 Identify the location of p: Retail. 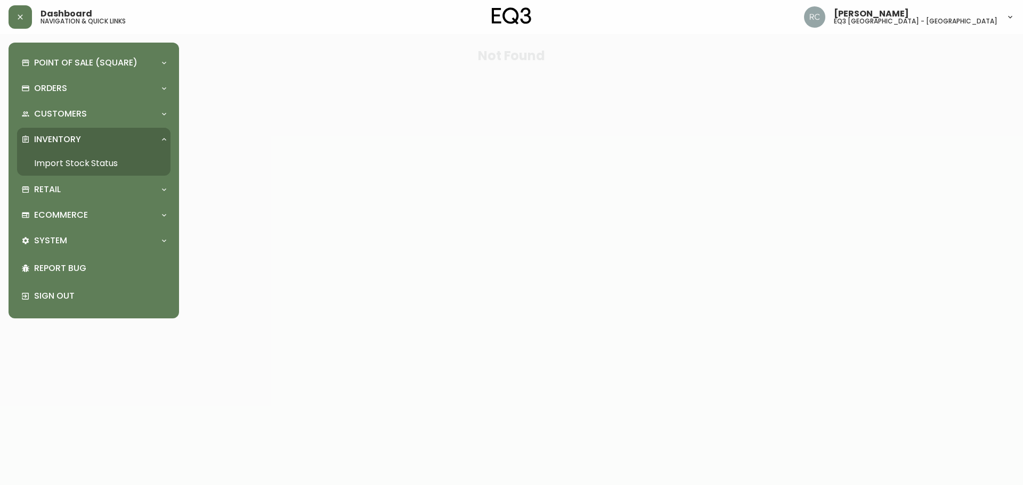
(47, 190).